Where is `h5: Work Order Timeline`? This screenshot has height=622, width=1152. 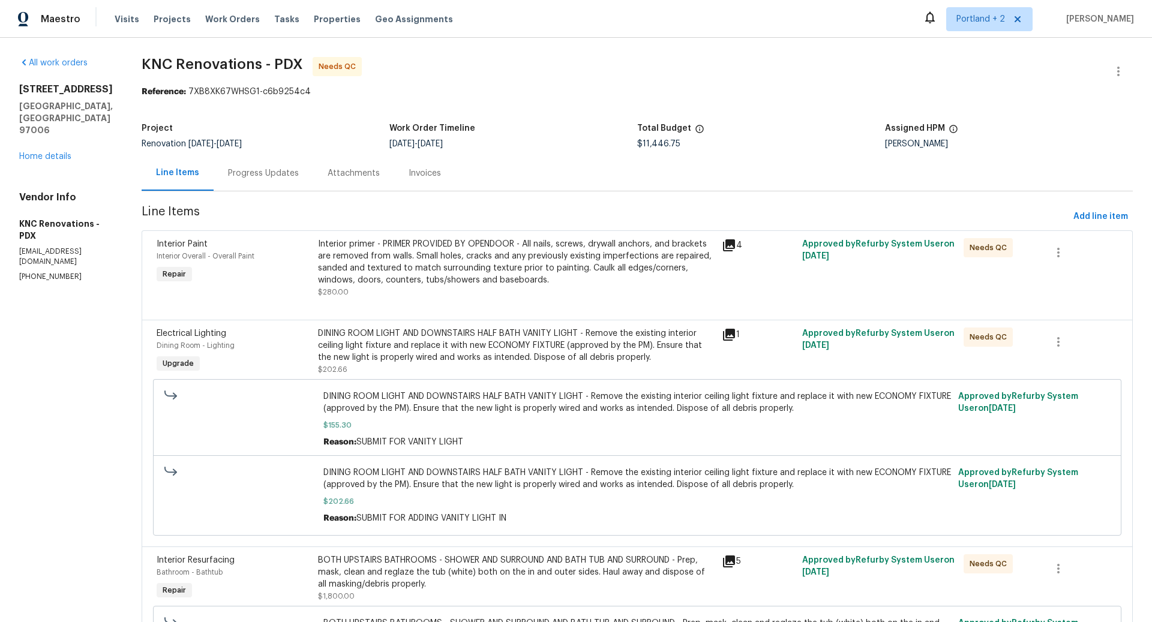
h5: Work Order Timeline is located at coordinates (432, 128).